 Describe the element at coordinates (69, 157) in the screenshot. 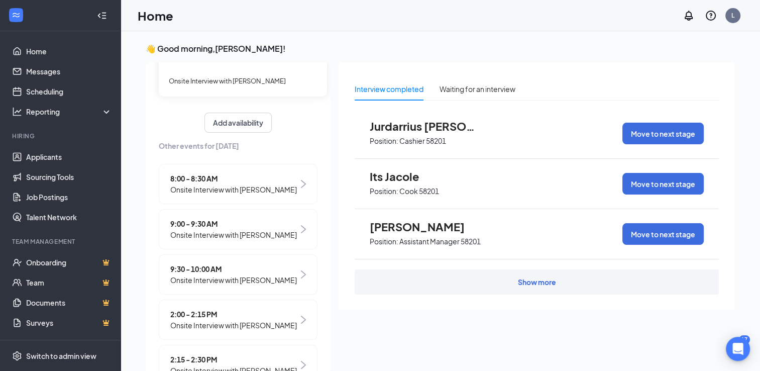

I see `a: Applicants` at that location.